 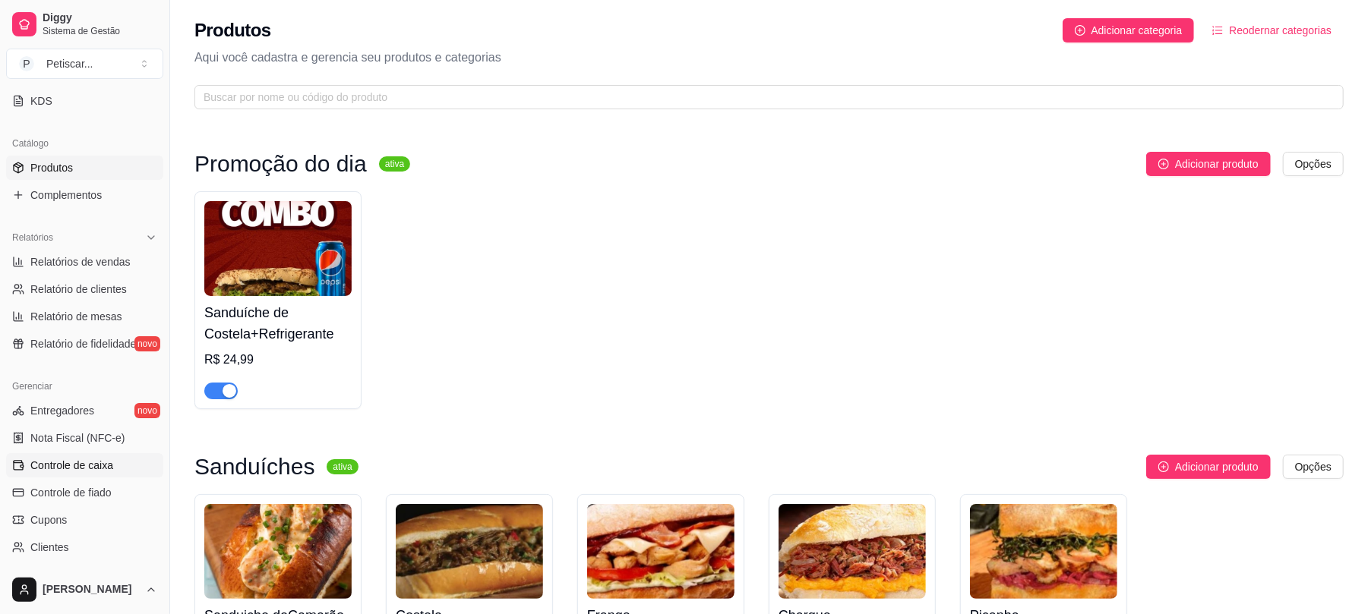 I want to click on span: Relatórios, so click(x=33, y=238).